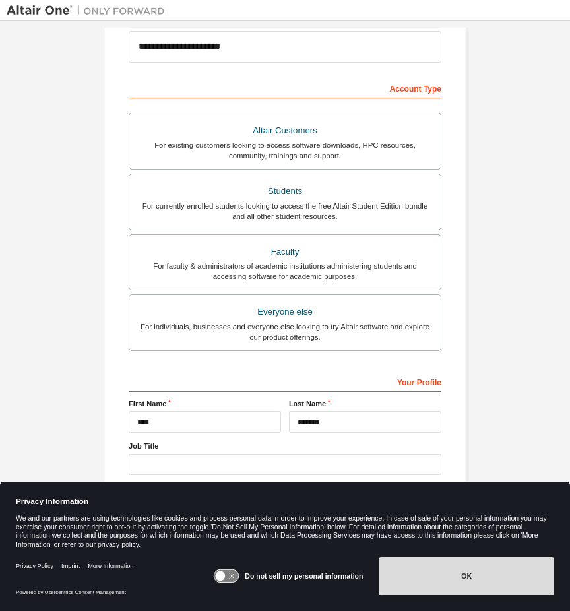  I want to click on div: For faculty & administrators of academic institutions administering students and accessing softwa..., so click(285, 271).